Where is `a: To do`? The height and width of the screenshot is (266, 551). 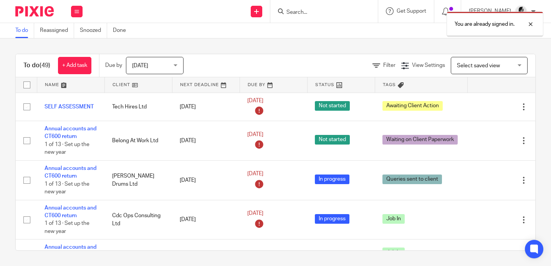 a: To do is located at coordinates (25, 30).